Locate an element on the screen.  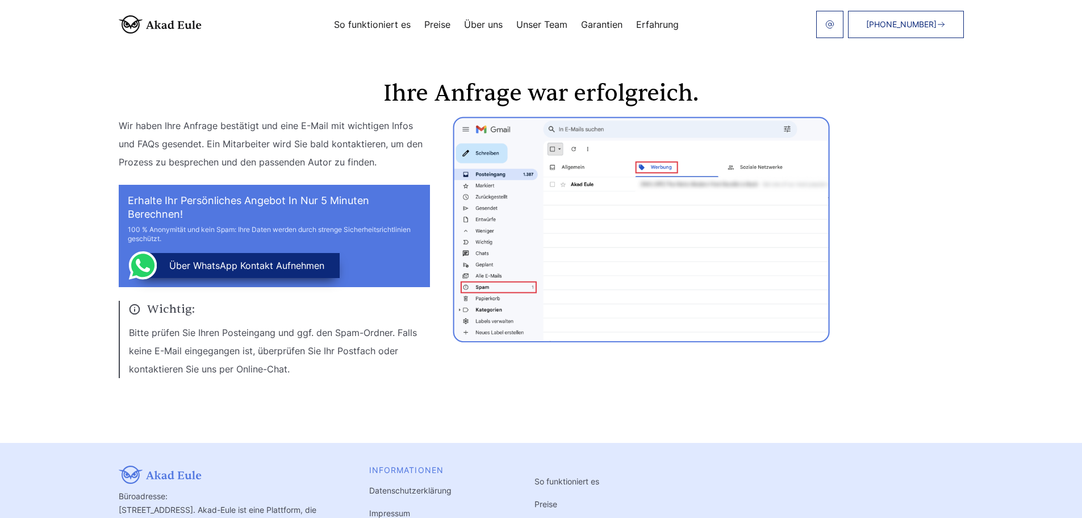
img: thanks is located at coordinates (642, 229).